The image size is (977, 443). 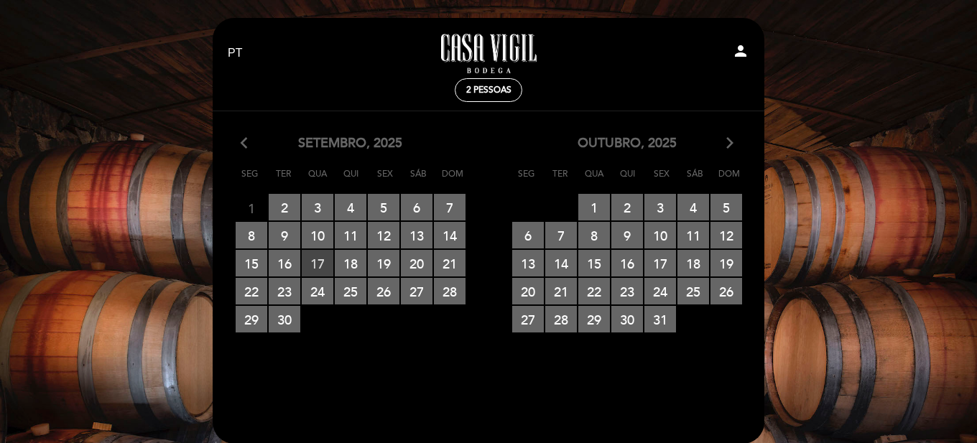 I want to click on span: 31, so click(x=660, y=319).